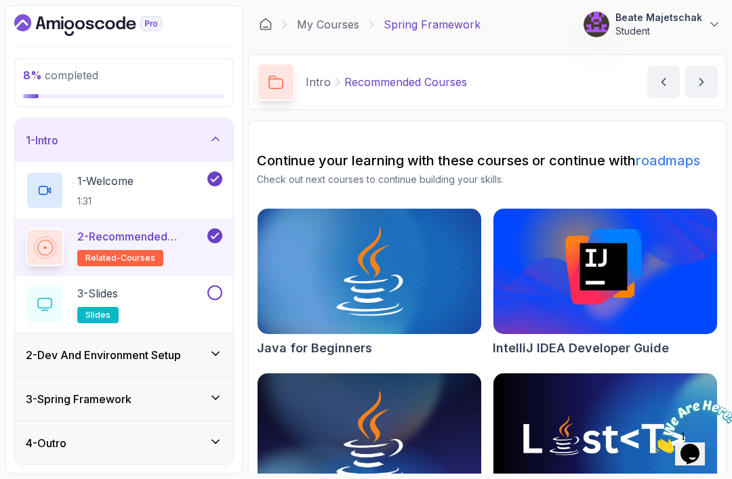 This screenshot has height=479, width=732. What do you see at coordinates (405, 82) in the screenshot?
I see `p: Recommended Courses` at bounding box center [405, 82].